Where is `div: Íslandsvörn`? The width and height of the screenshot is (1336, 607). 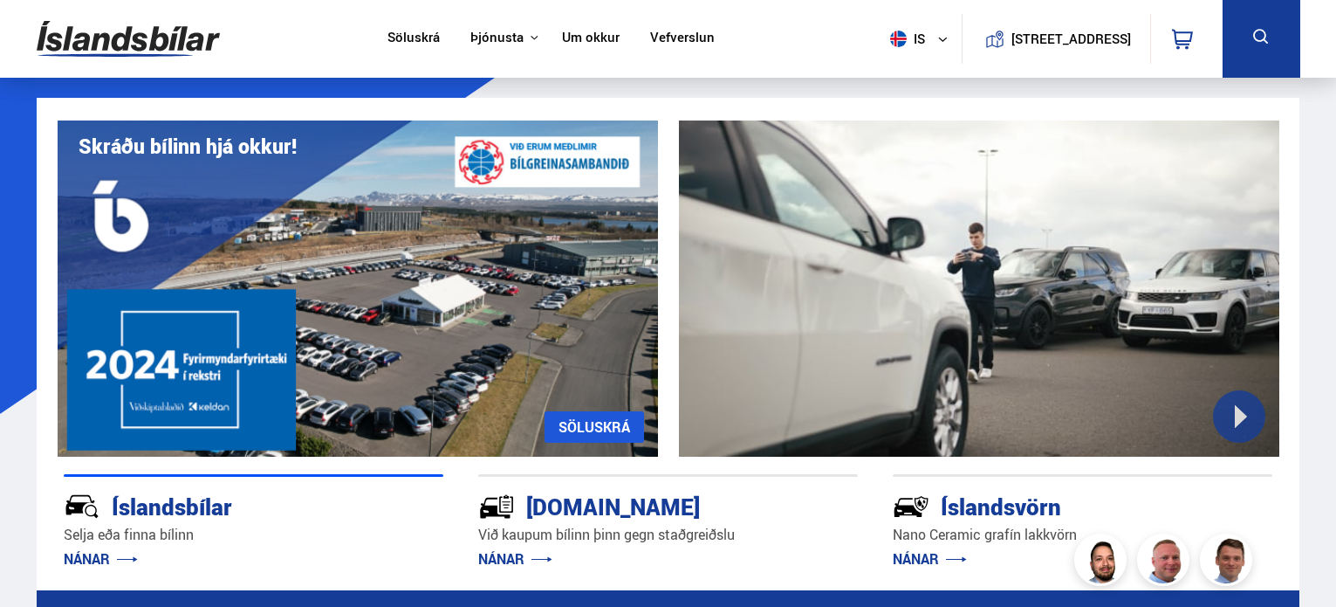
div: Íslandsvörn is located at coordinates (1052, 504).